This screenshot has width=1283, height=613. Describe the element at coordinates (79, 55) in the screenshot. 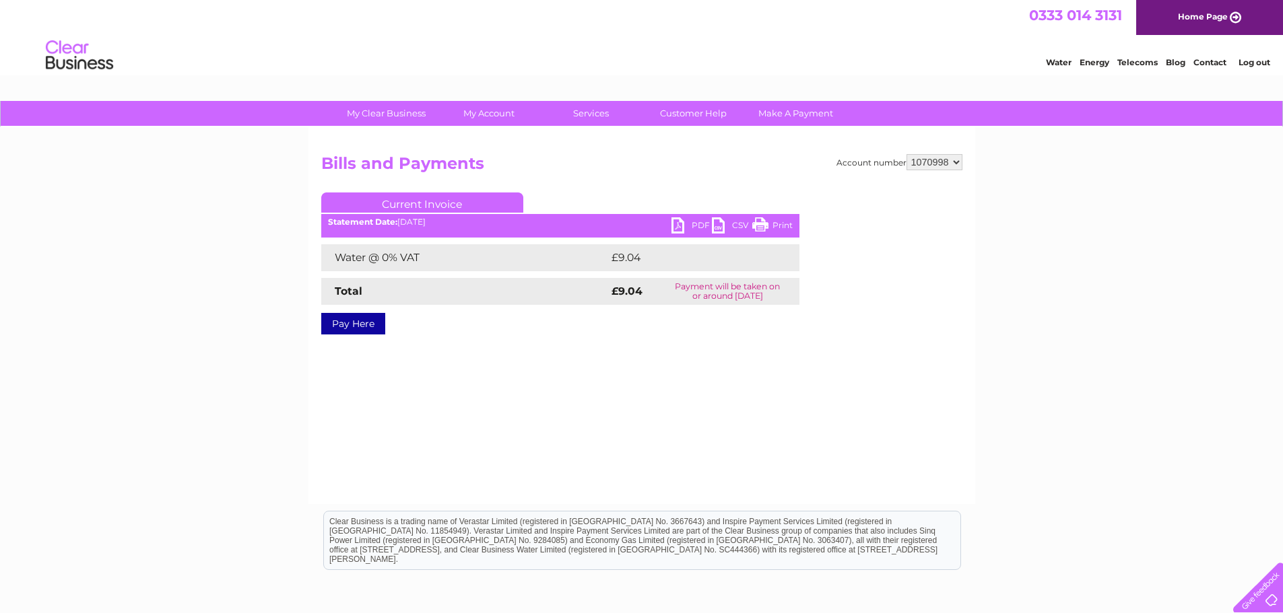

I see `img: logo.png` at that location.